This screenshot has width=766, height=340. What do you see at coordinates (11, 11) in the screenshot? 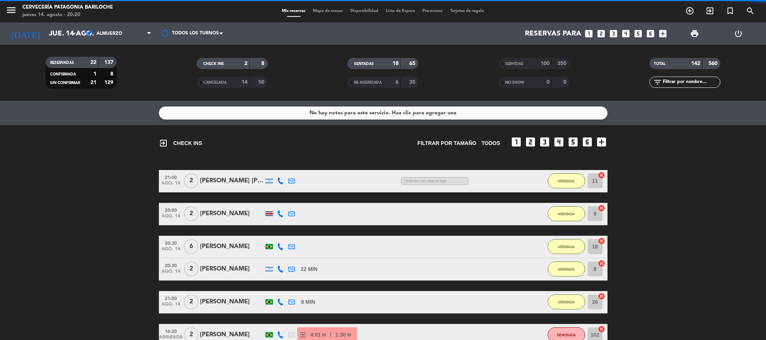
I see `button: menu` at bounding box center [11, 11].